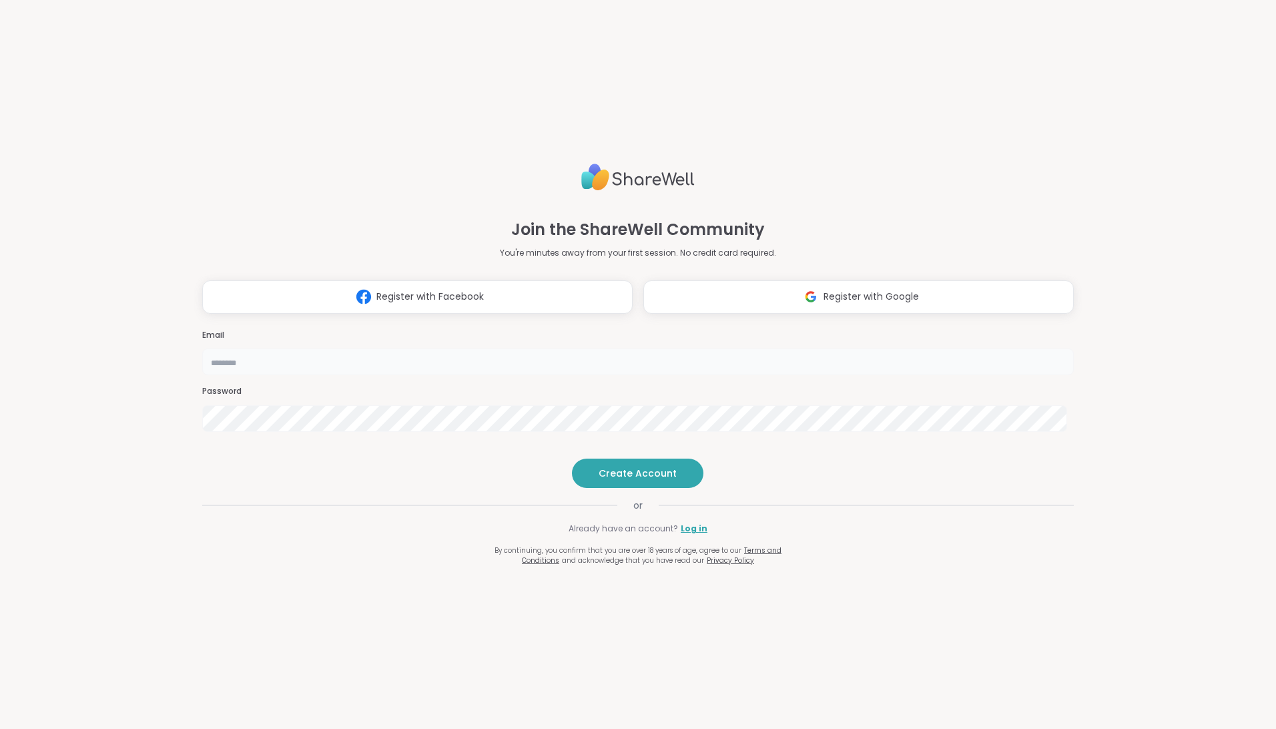 The height and width of the screenshot is (729, 1276). I want to click on h3: Email, so click(638, 335).